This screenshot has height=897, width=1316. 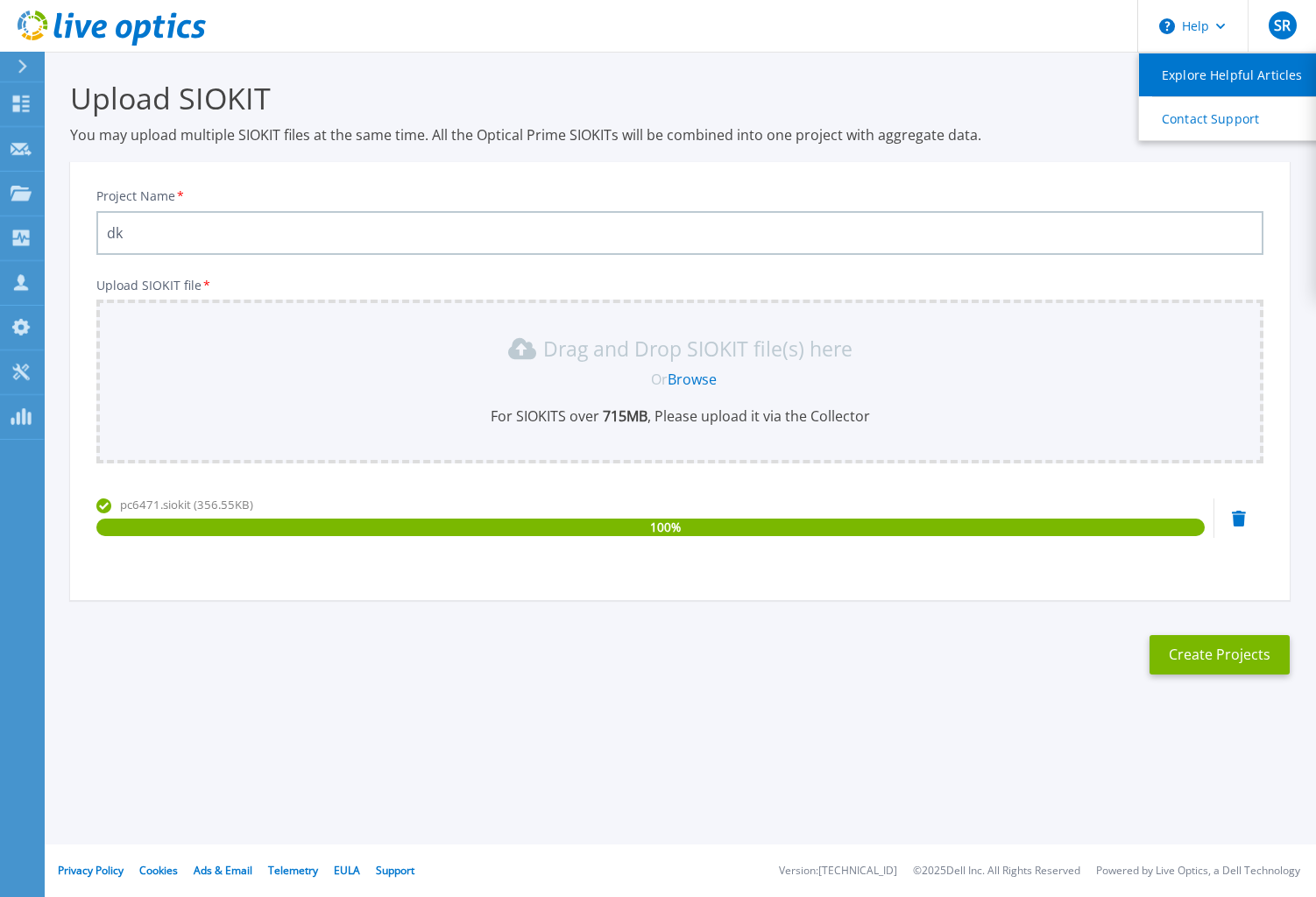 I want to click on li: © 2025 Dell Inc. All Rights Reserved, so click(x=996, y=871).